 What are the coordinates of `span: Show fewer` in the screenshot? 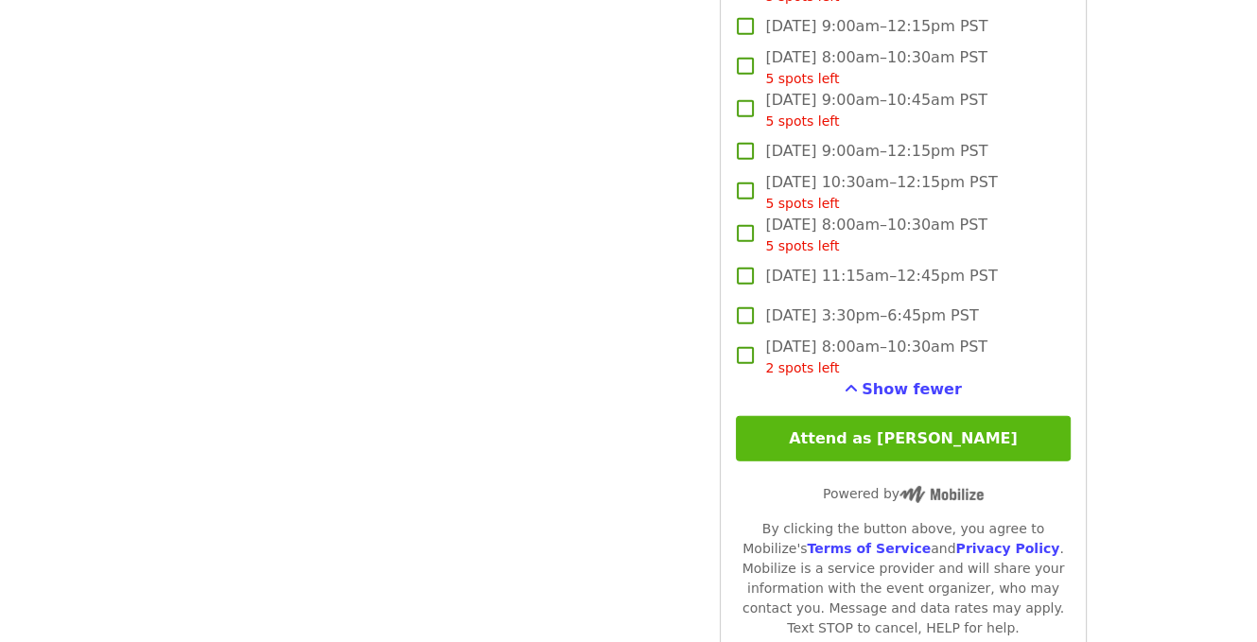 It's located at (912, 389).